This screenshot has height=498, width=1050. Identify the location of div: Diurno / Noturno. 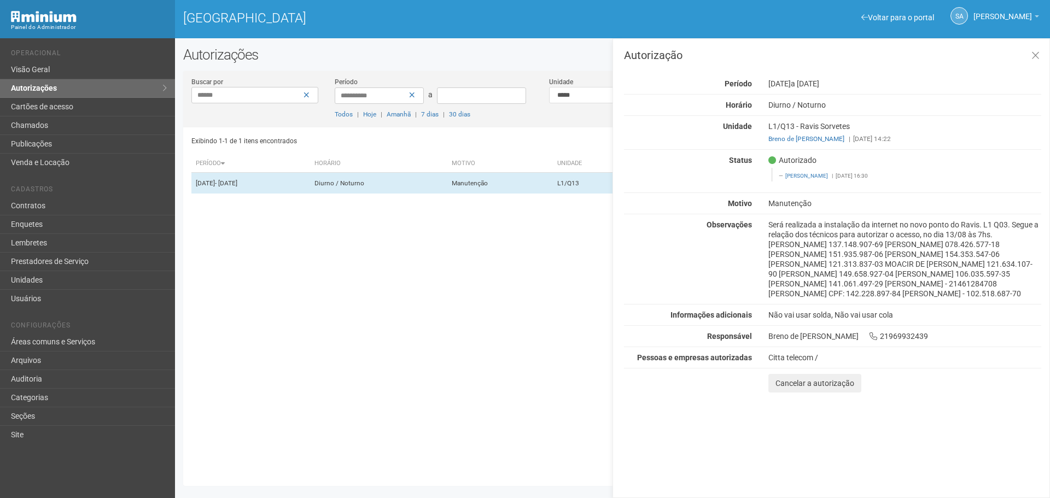
(904, 105).